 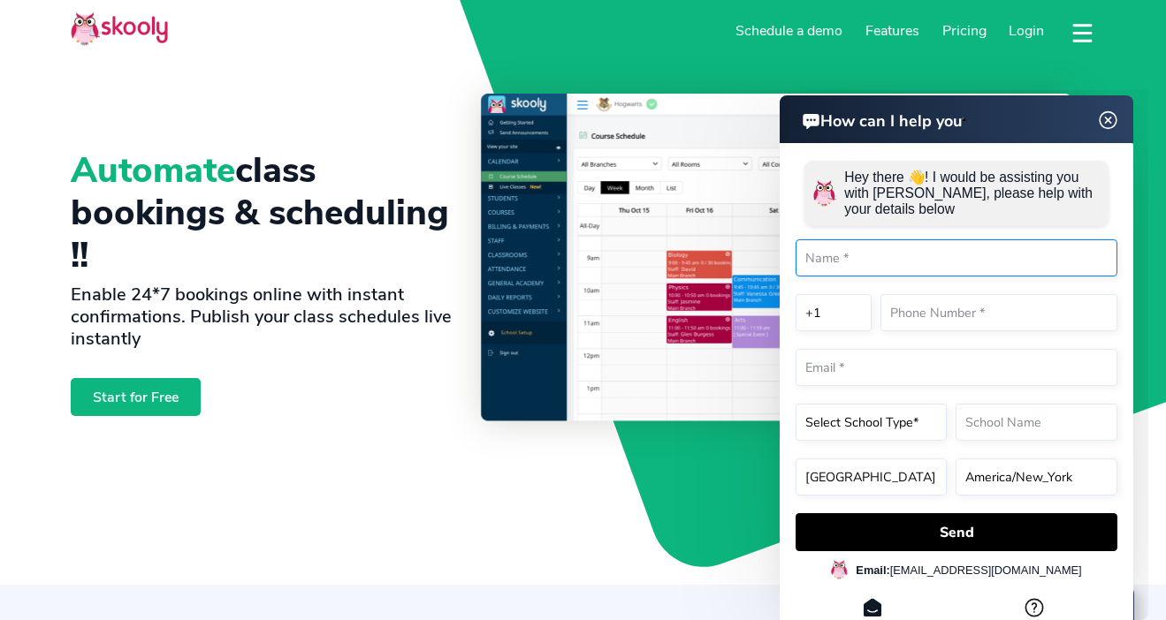 What do you see at coordinates (964, 31) in the screenshot?
I see `a: Pricing` at bounding box center [964, 31].